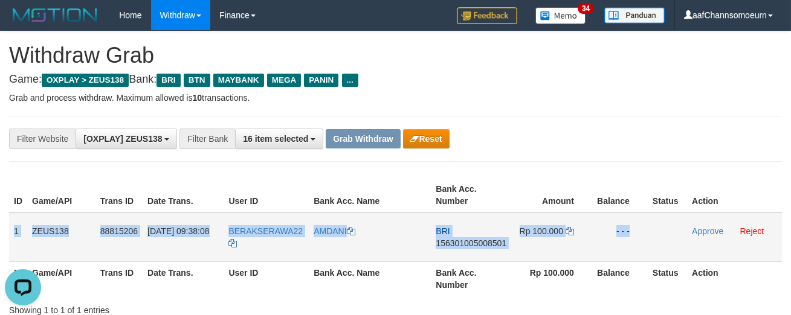 Image resolution: width=791 pixels, height=315 pixels. What do you see at coordinates (197, 98) in the screenshot?
I see `strong: 10` at bounding box center [197, 98].